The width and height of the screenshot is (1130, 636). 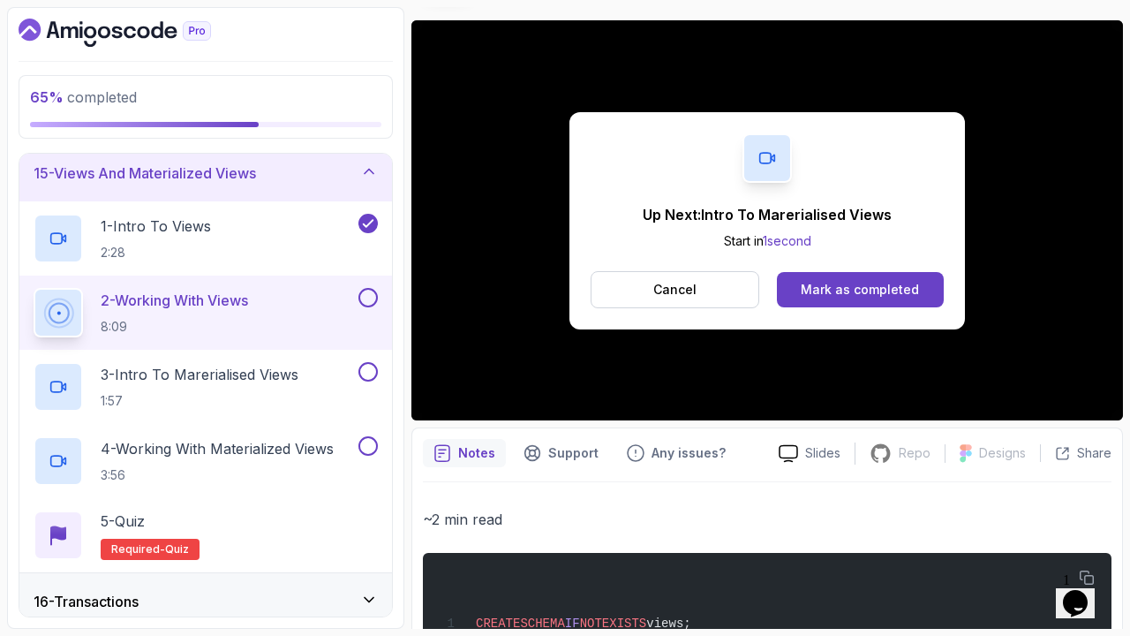 What do you see at coordinates (767, 241) in the screenshot?
I see `p: Start in` at bounding box center [767, 241].